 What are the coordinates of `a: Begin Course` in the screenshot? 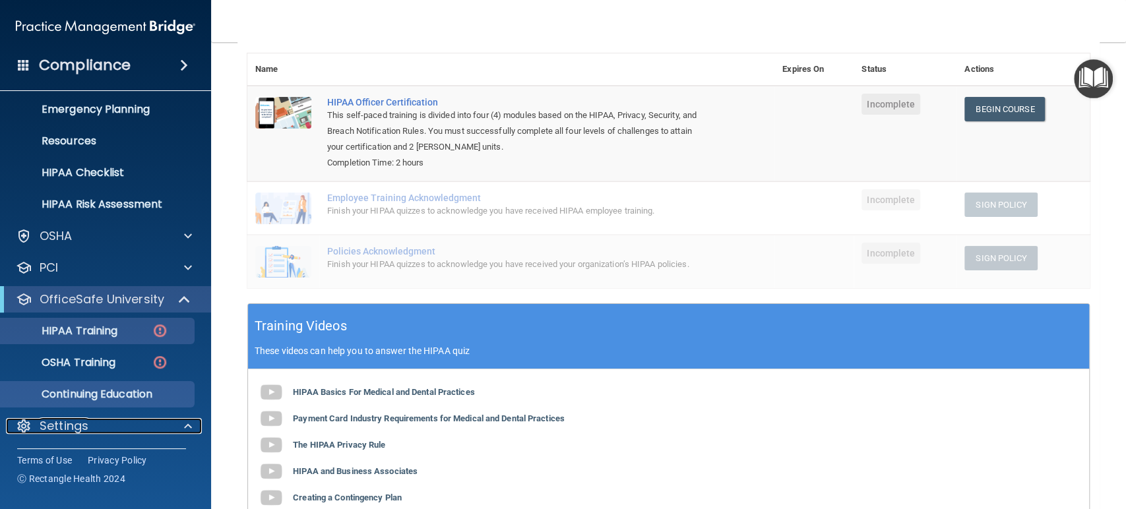 It's located at (1005, 109).